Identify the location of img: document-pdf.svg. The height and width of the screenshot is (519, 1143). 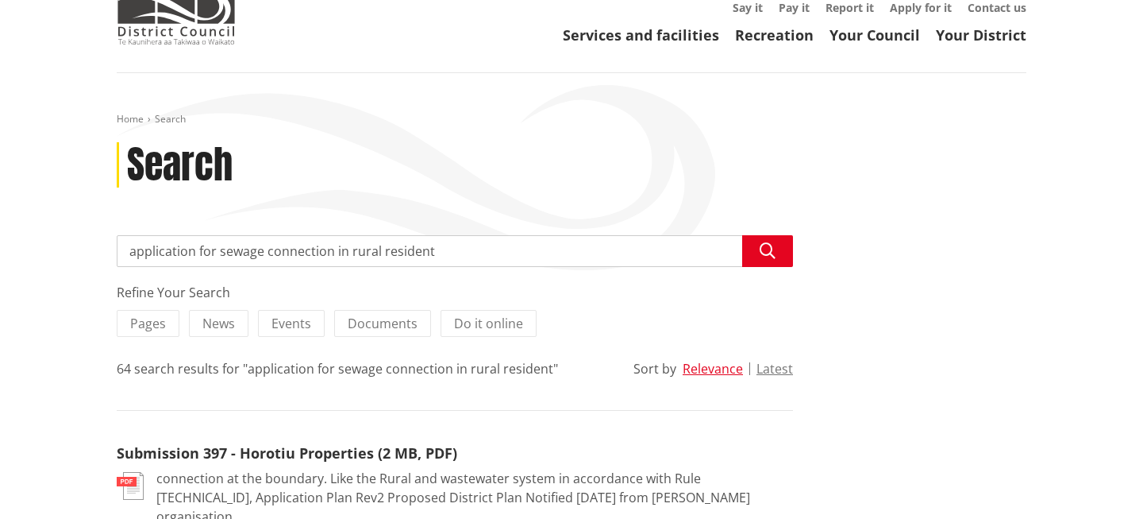
(130, 485).